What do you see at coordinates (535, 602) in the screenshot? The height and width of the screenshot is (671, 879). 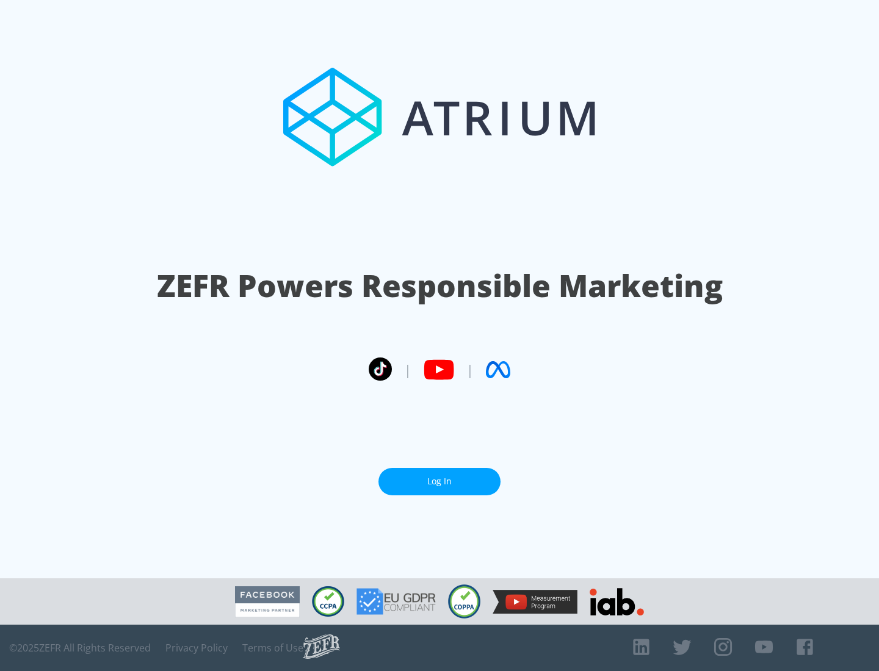 I see `img: YouTube Measurement Program` at bounding box center [535, 602].